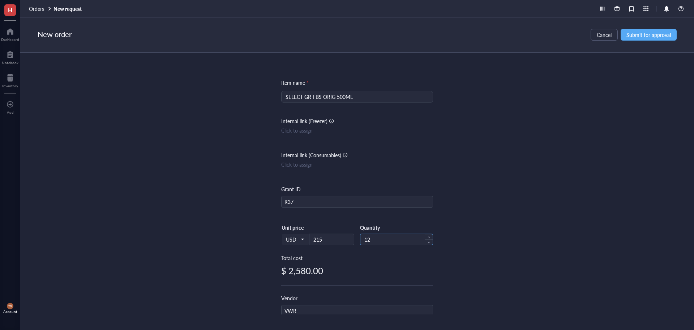 The height and width of the screenshot is (330, 694). I want to click on div: Vendor, so click(289, 298).